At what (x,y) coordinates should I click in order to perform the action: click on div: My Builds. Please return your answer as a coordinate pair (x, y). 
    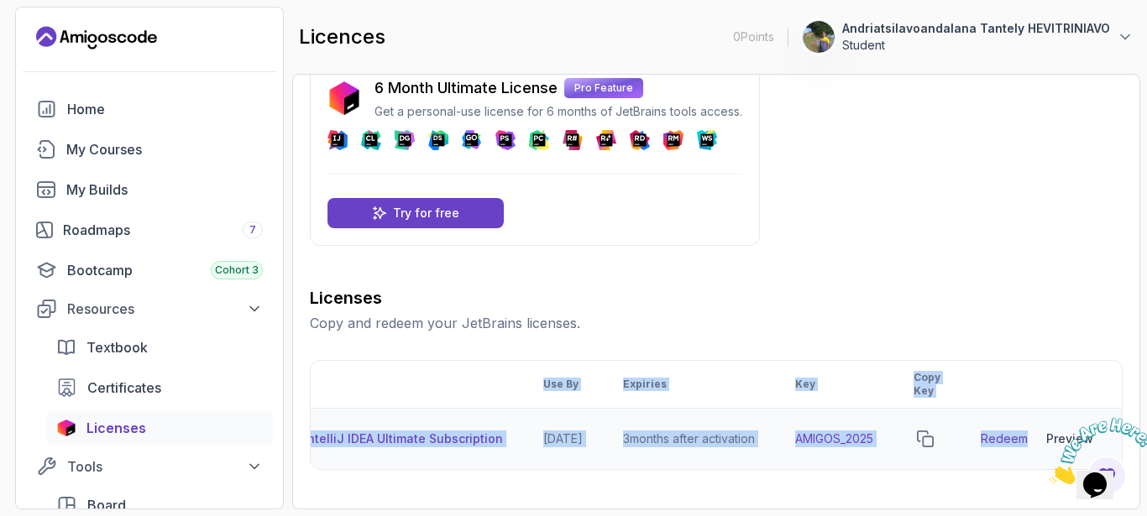
    Looking at the image, I should click on (165, 190).